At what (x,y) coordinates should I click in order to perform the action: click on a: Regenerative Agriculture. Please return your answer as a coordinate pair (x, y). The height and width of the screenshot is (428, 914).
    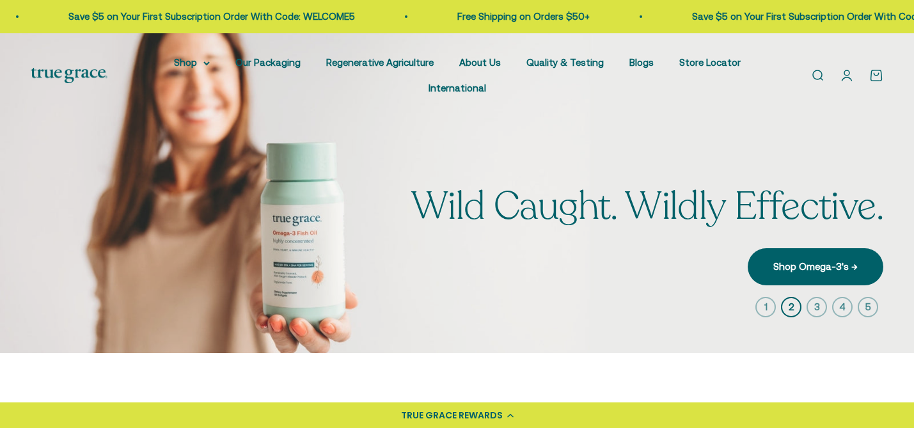
    Looking at the image, I should click on (380, 62).